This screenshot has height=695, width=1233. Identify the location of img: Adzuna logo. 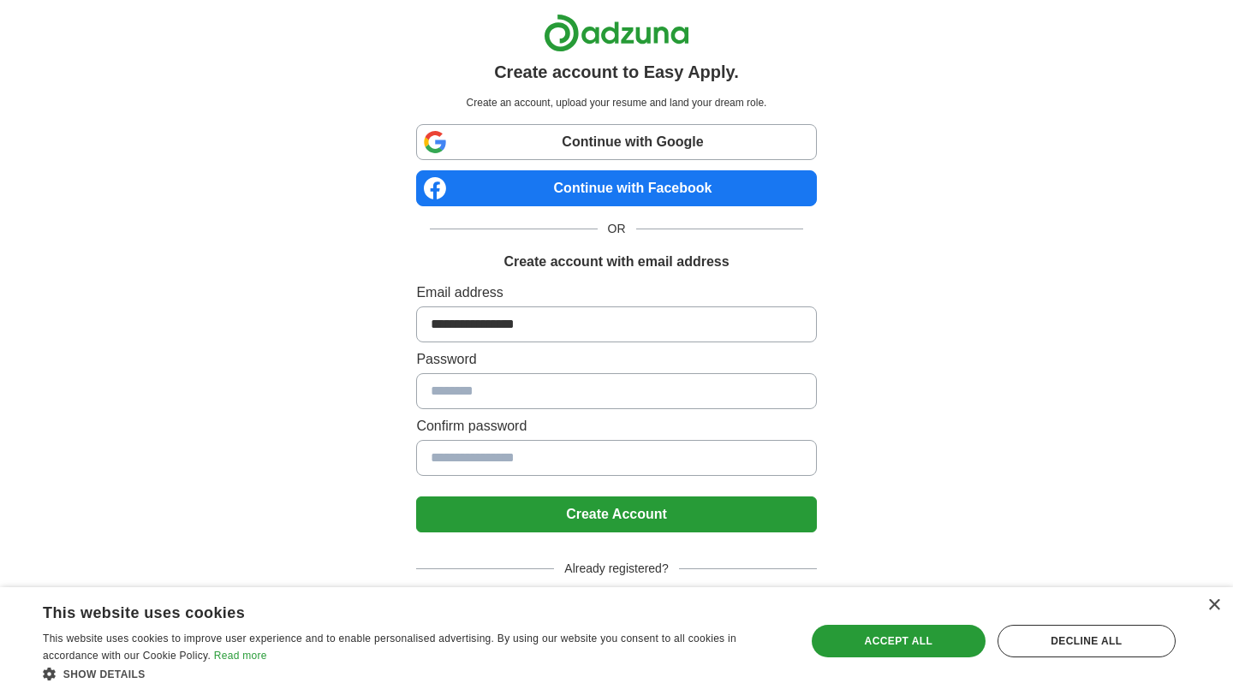
(616, 33).